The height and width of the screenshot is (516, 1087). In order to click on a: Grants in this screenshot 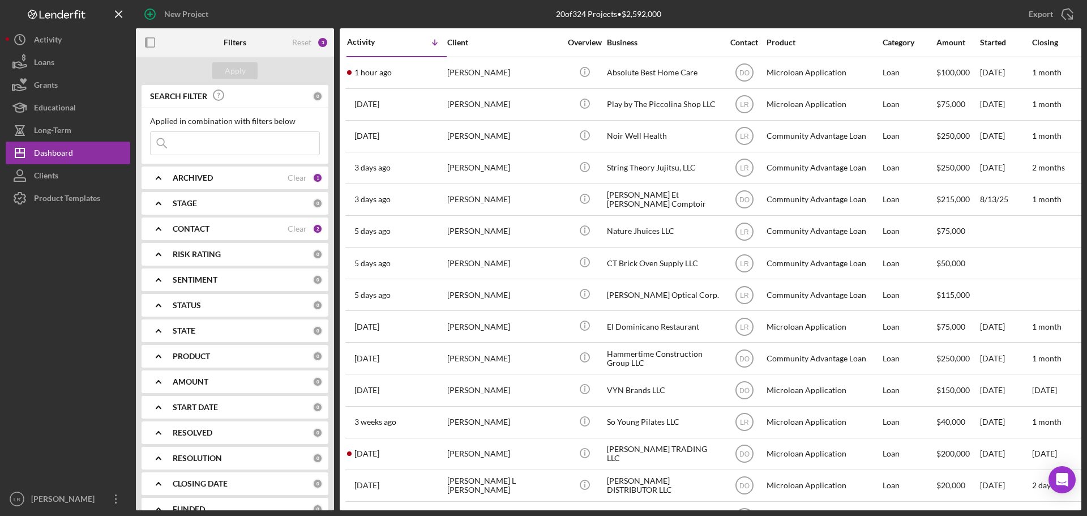, I will do `click(68, 85)`.